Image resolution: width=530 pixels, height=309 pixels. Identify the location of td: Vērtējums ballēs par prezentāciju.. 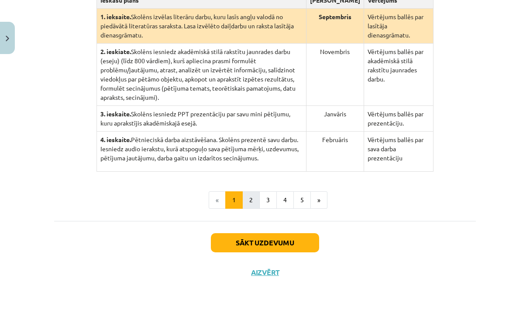
(398, 119).